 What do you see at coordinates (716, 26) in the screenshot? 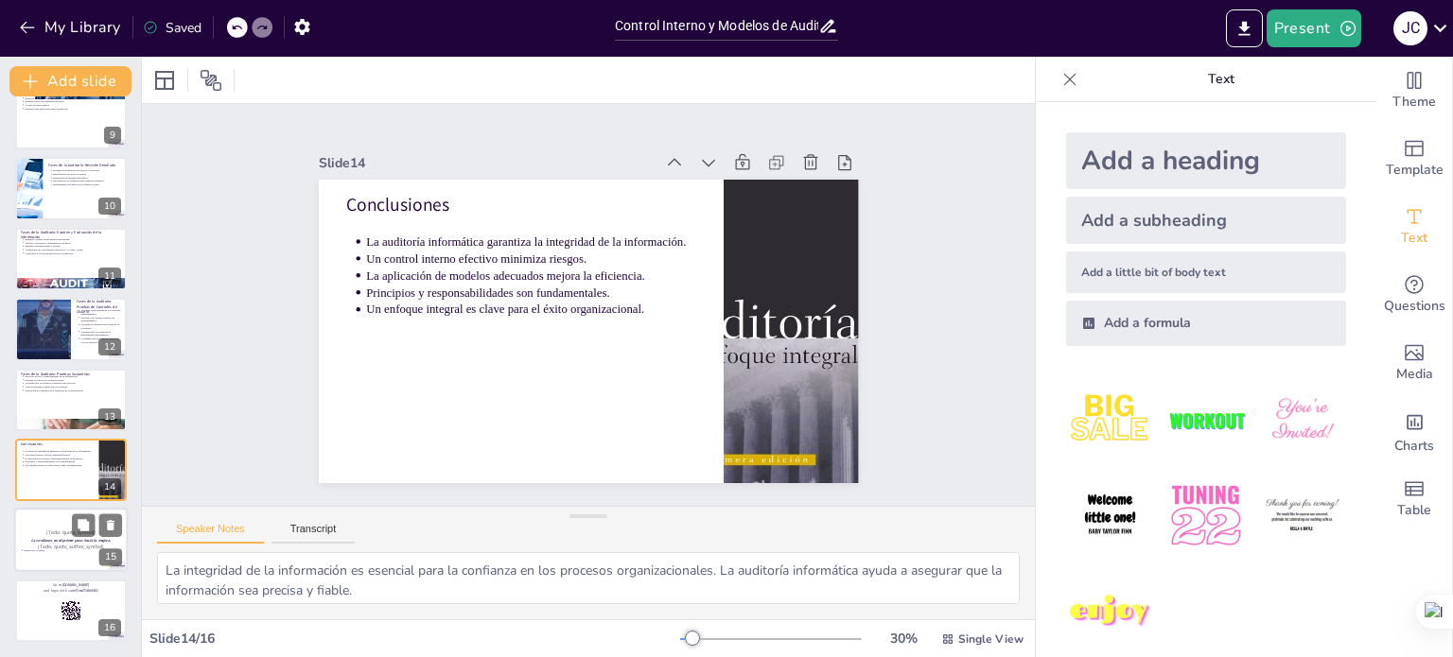
I see `input: Insert title` at bounding box center [716, 26].